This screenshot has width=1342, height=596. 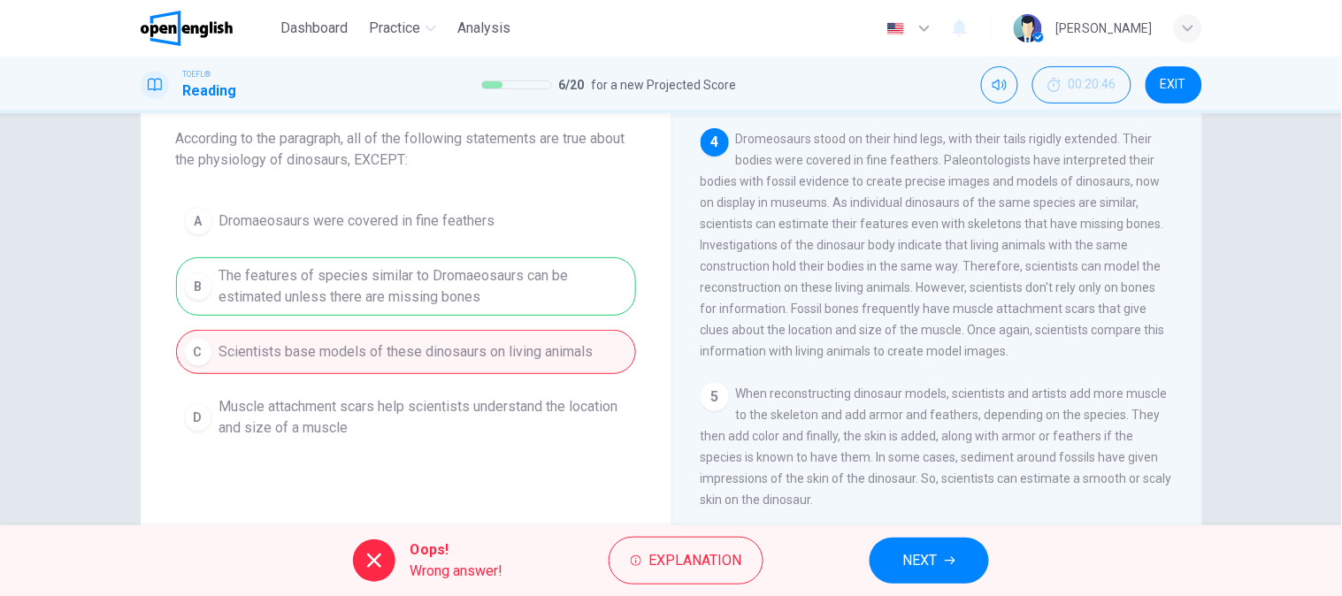 I want to click on span: When reconstructing dinosaur models, scientists and artists add more muscle to the skeleton and a..., so click(x=936, y=447).